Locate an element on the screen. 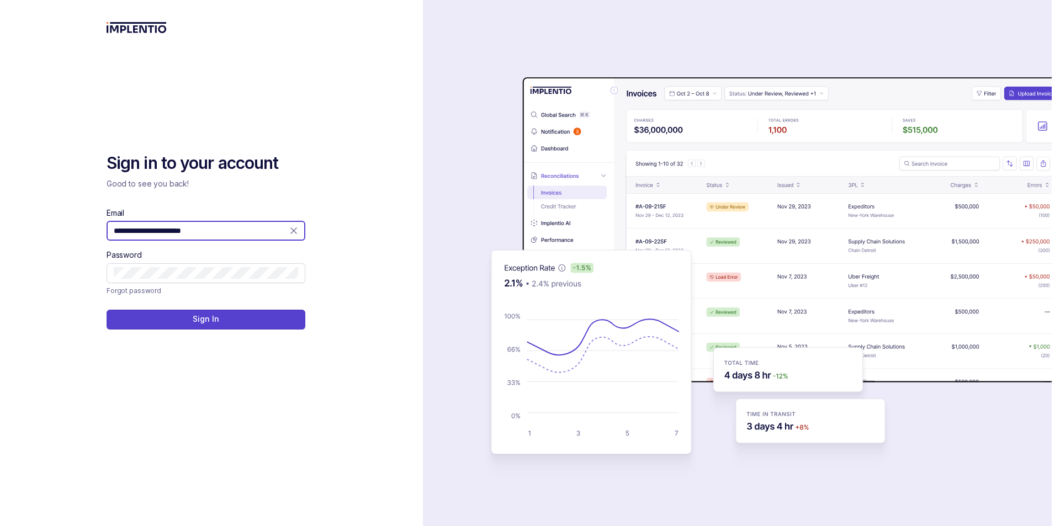 The width and height of the screenshot is (1060, 526). img: logo is located at coordinates (136, 28).